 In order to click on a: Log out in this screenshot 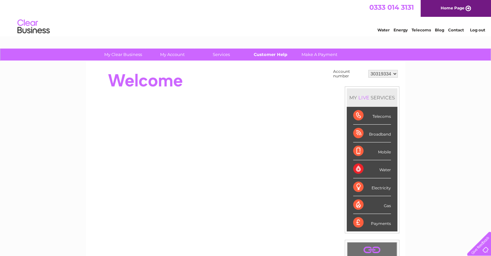, I will do `click(478, 30)`.